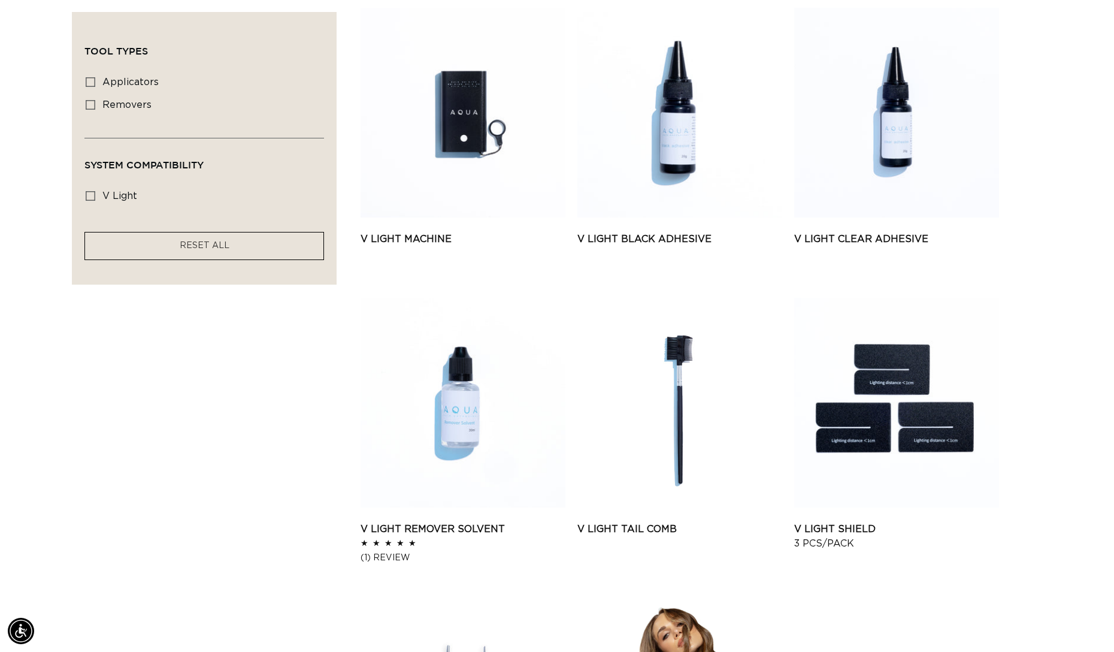 This screenshot has width=1114, height=652. I want to click on summary: System Compatibility (0 selected), so click(204, 160).